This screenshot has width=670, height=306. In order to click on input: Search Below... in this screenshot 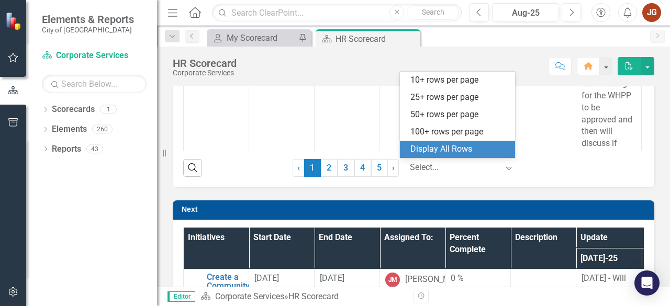, I will do `click(94, 84)`.